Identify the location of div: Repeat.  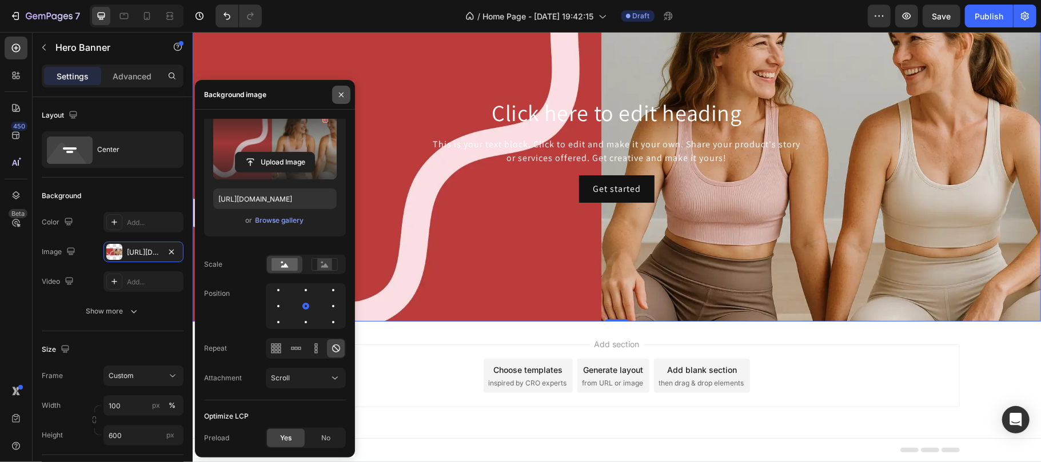
(215, 349).